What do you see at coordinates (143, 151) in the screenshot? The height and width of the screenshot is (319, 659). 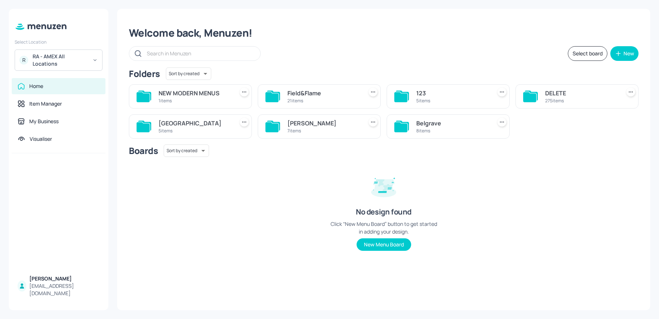 I see `div: Boards` at bounding box center [143, 151].